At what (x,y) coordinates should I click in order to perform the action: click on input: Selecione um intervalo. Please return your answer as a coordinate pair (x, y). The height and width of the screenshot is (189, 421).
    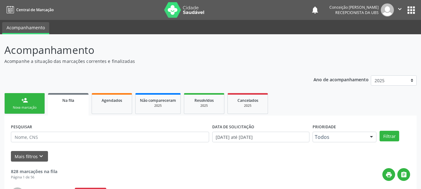
    Looking at the image, I should click on (261, 137).